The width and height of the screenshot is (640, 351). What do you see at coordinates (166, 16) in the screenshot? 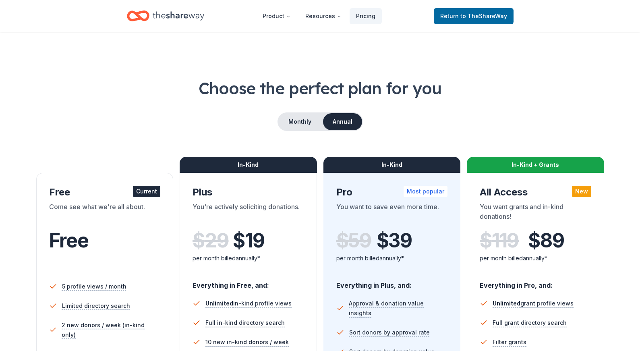
I see `a: Home` at bounding box center [166, 16].